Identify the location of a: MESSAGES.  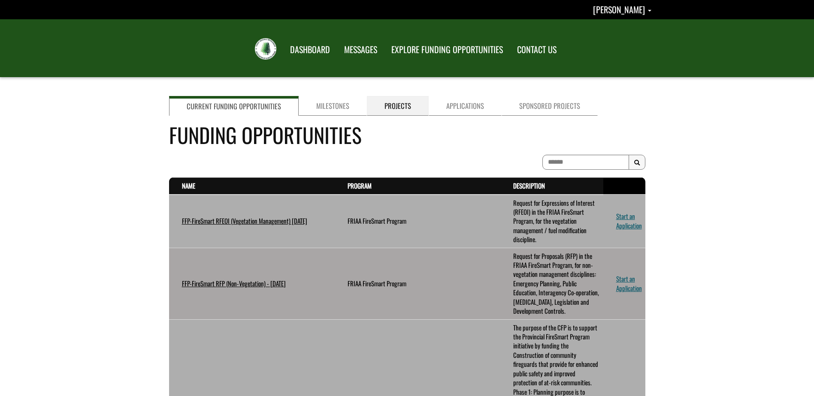
(360, 50).